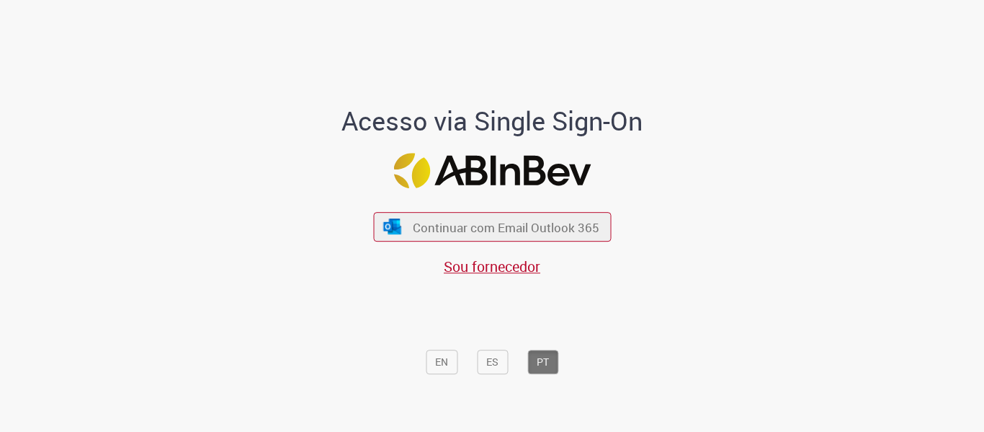 This screenshot has height=432, width=984. What do you see at coordinates (506, 226) in the screenshot?
I see `span: Continuar com Email Outlook 365` at bounding box center [506, 226].